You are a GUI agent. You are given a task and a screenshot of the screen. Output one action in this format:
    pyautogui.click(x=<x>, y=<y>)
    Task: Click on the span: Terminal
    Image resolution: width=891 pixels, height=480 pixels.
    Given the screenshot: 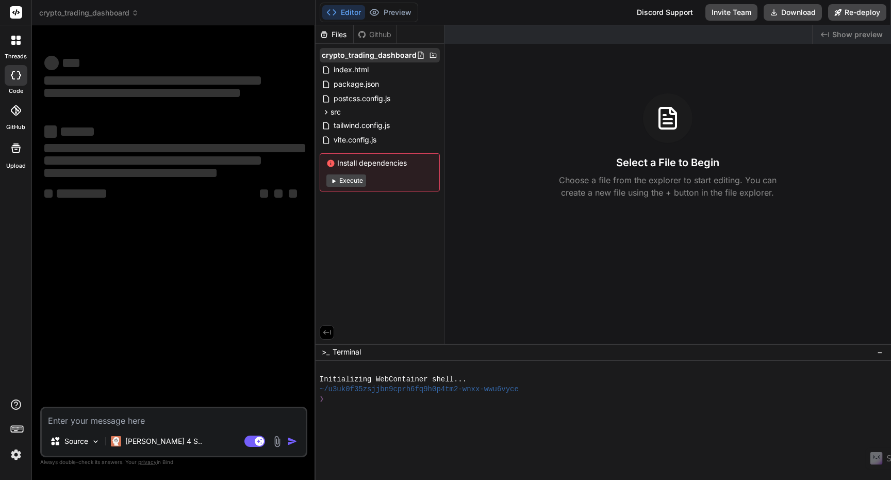 What is the action you would take?
    pyautogui.click(x=347, y=352)
    